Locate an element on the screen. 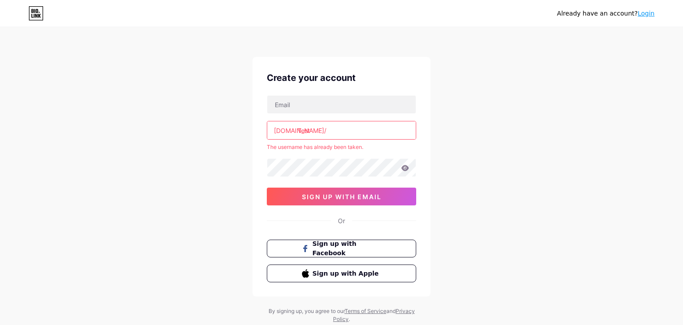  a: Login is located at coordinates (646, 13).